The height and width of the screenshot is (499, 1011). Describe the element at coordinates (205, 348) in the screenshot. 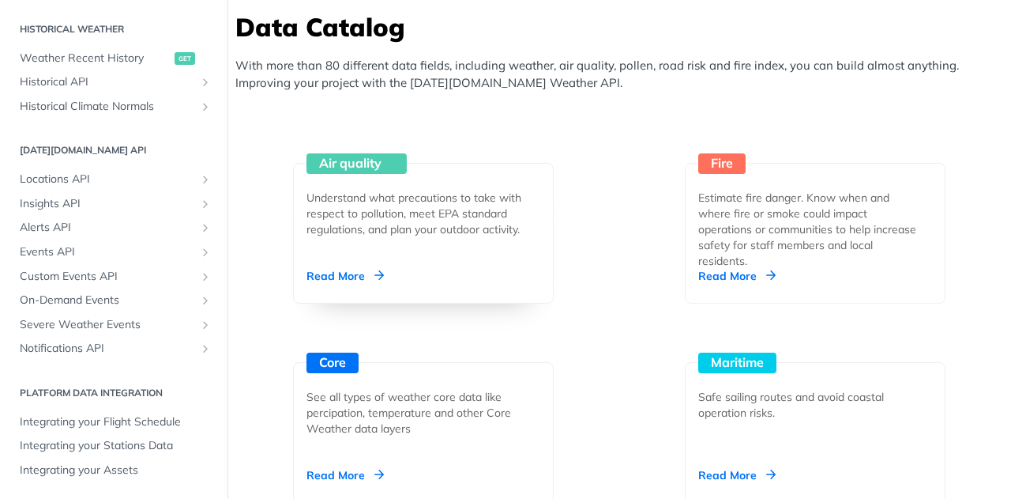

I see `button: Show subpages for Notifications API` at that location.